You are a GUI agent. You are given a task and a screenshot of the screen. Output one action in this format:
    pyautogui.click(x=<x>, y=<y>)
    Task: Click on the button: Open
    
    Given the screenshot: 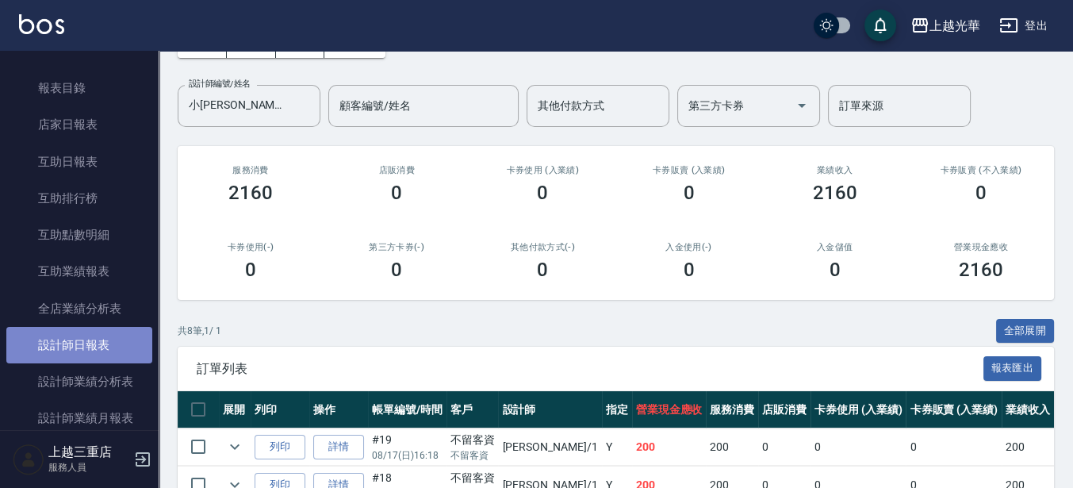 What is the action you would take?
    pyautogui.click(x=801, y=105)
    